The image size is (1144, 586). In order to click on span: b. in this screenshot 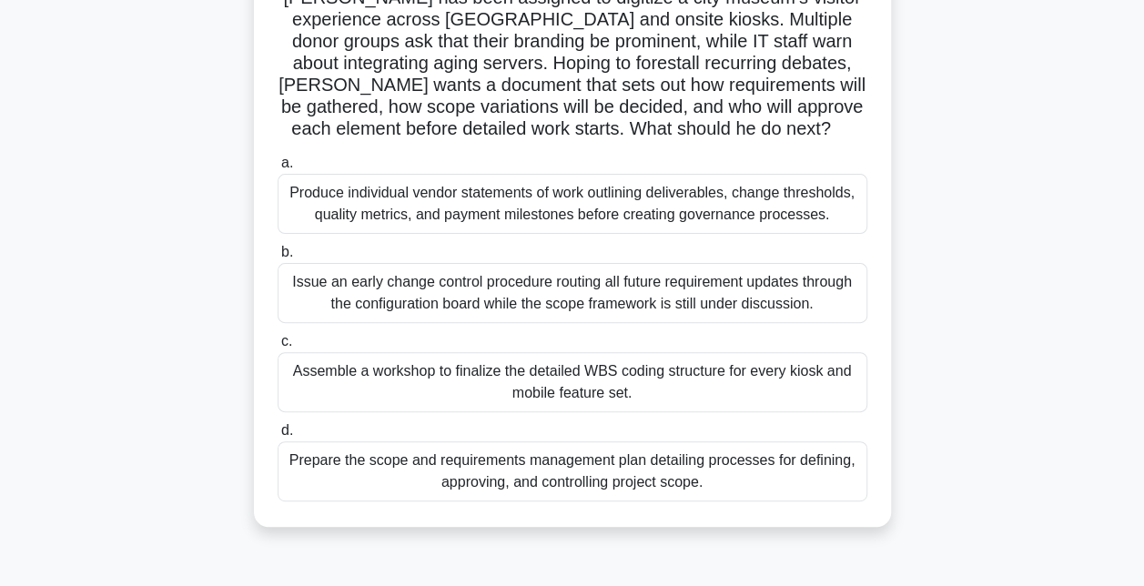, I will do `click(287, 251)`.